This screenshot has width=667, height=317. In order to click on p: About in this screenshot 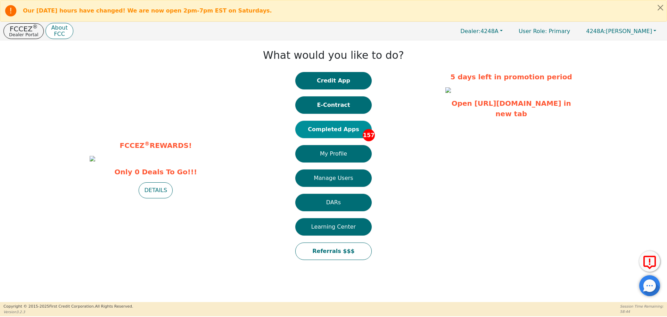, I will do `click(59, 28)`.